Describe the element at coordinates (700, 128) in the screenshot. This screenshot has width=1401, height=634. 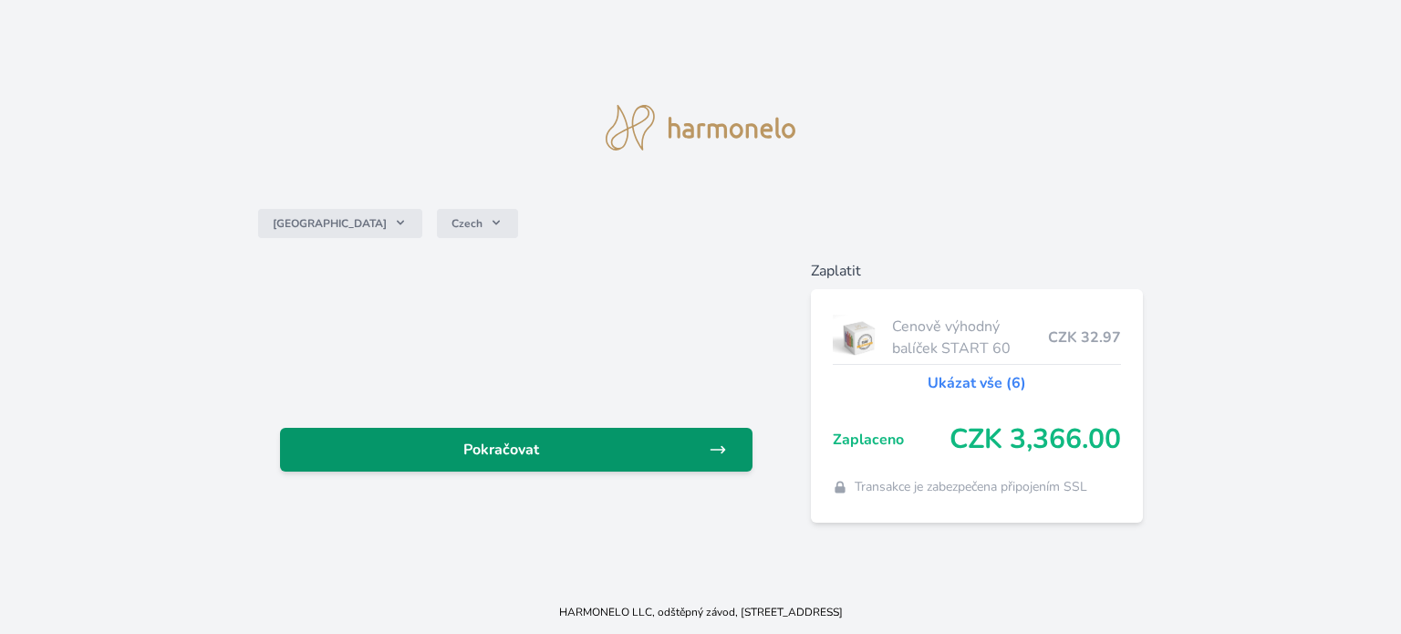
I see `img: logo.svg` at that location.